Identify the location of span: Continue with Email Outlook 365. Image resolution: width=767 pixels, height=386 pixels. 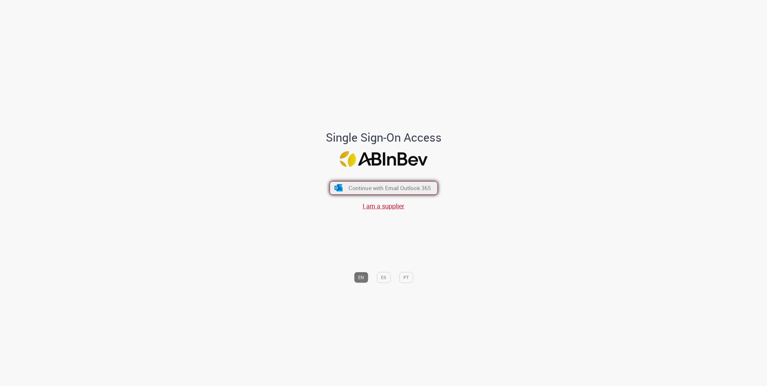
(389, 188).